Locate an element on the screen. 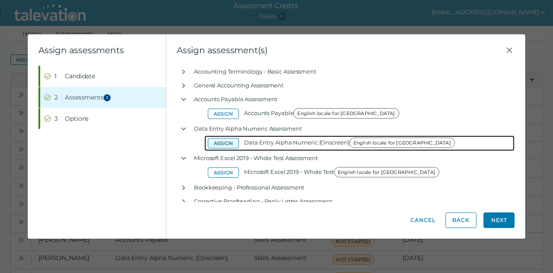  button: Back is located at coordinates (461, 220).